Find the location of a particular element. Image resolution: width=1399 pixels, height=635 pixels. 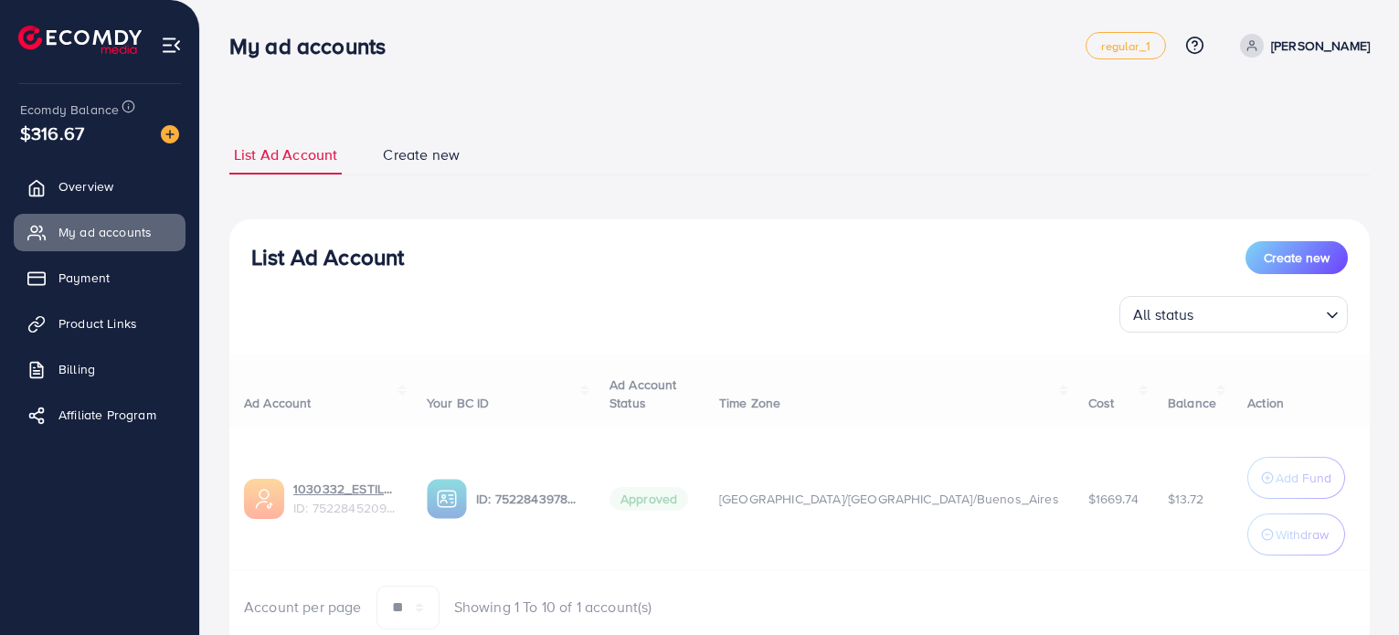

img: menu is located at coordinates (171, 45).